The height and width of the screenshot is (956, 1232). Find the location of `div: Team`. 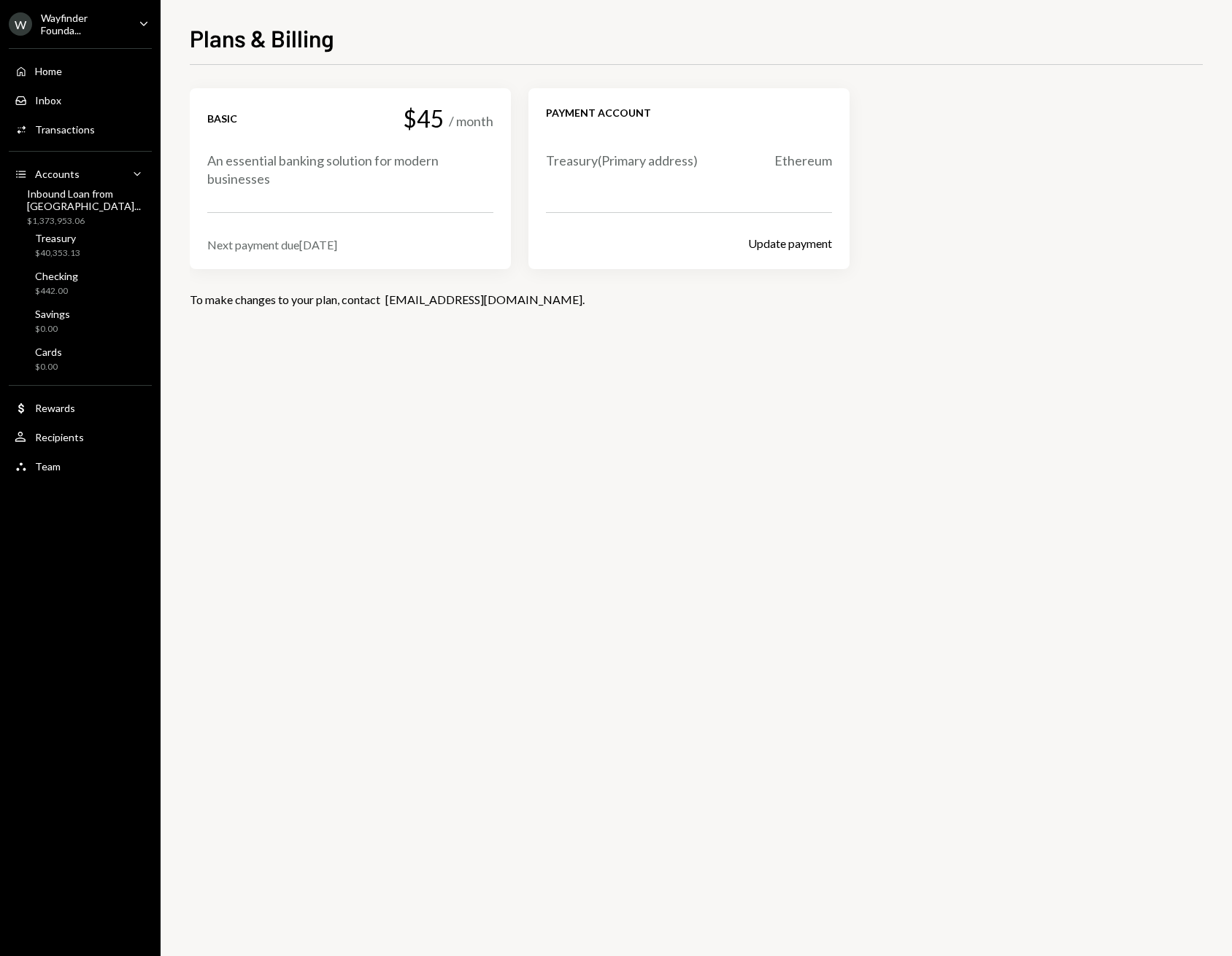

div: Team is located at coordinates (47, 466).